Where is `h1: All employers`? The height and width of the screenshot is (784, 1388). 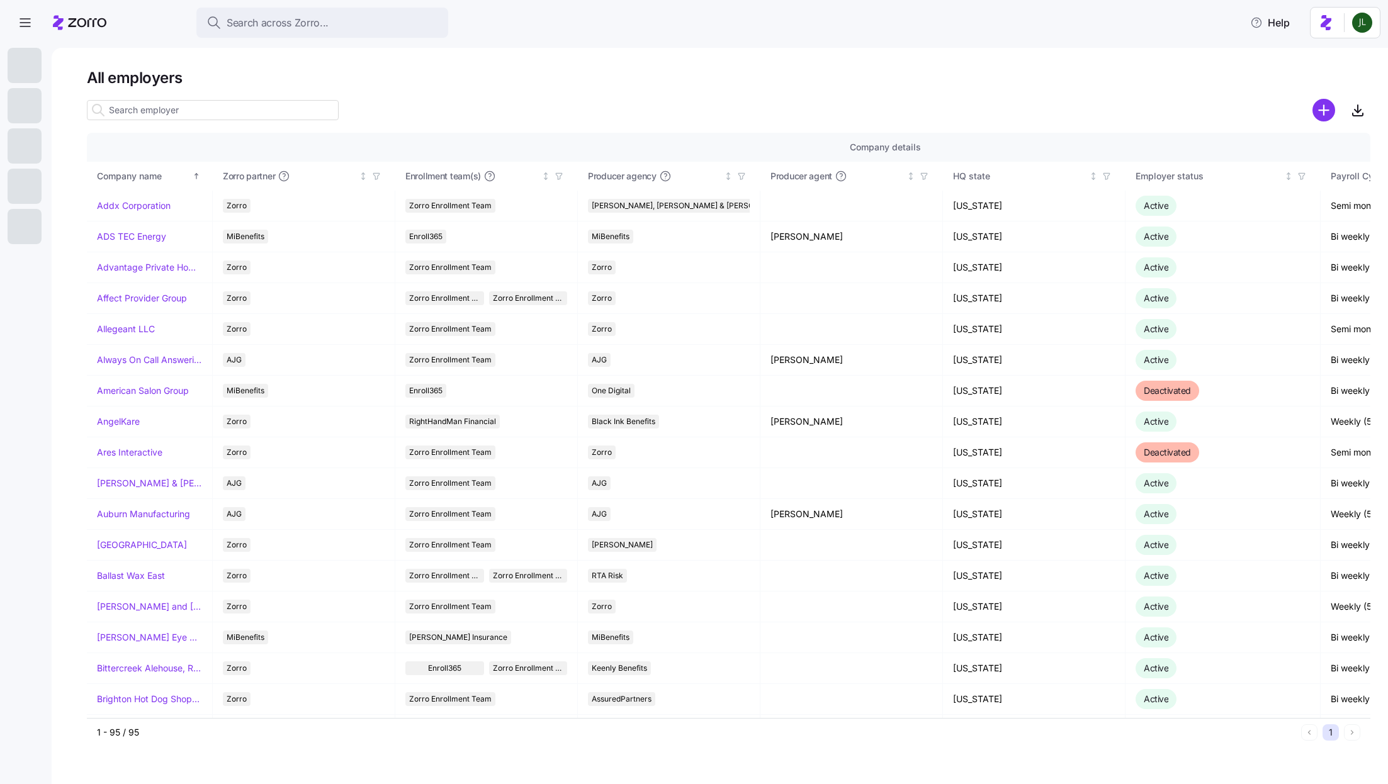
h1: All employers is located at coordinates (728, 77).